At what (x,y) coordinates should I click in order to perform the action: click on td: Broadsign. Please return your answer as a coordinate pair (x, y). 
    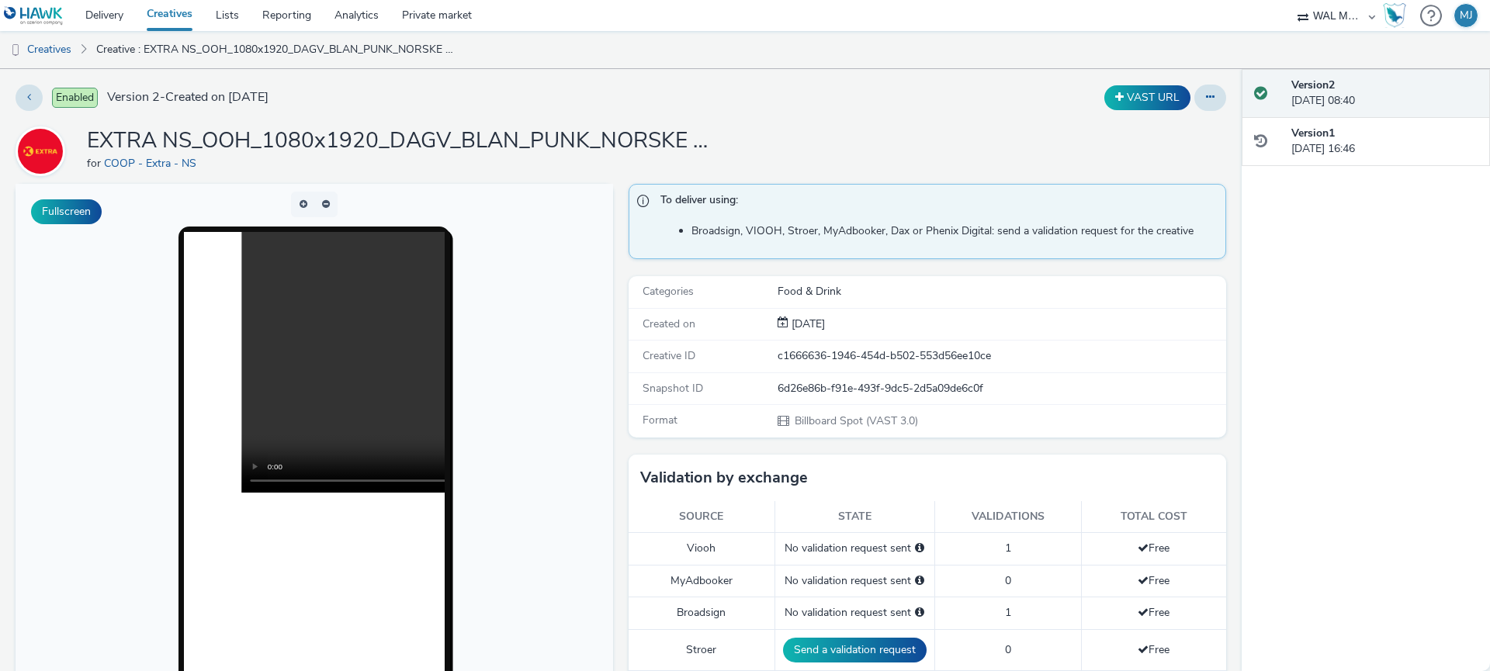
    Looking at the image, I should click on (702, 613).